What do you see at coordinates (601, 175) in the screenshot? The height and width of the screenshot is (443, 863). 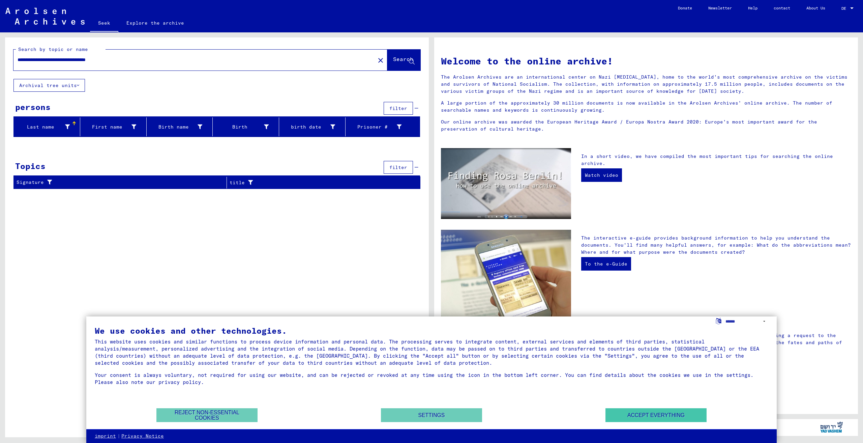 I see `font: Watch video` at bounding box center [601, 175].